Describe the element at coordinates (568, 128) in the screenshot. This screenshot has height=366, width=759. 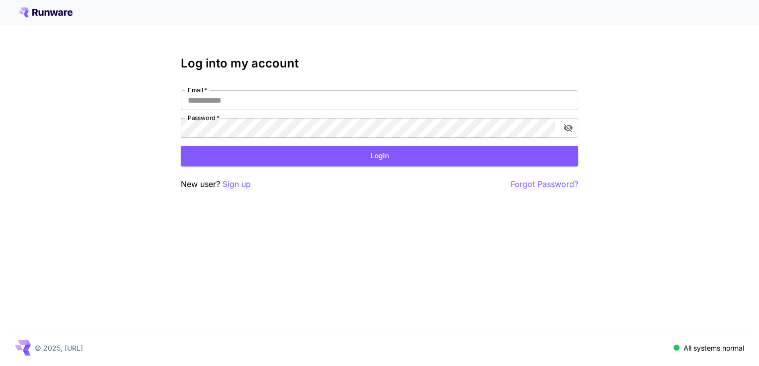
I see `button: toggle password visibility` at that location.